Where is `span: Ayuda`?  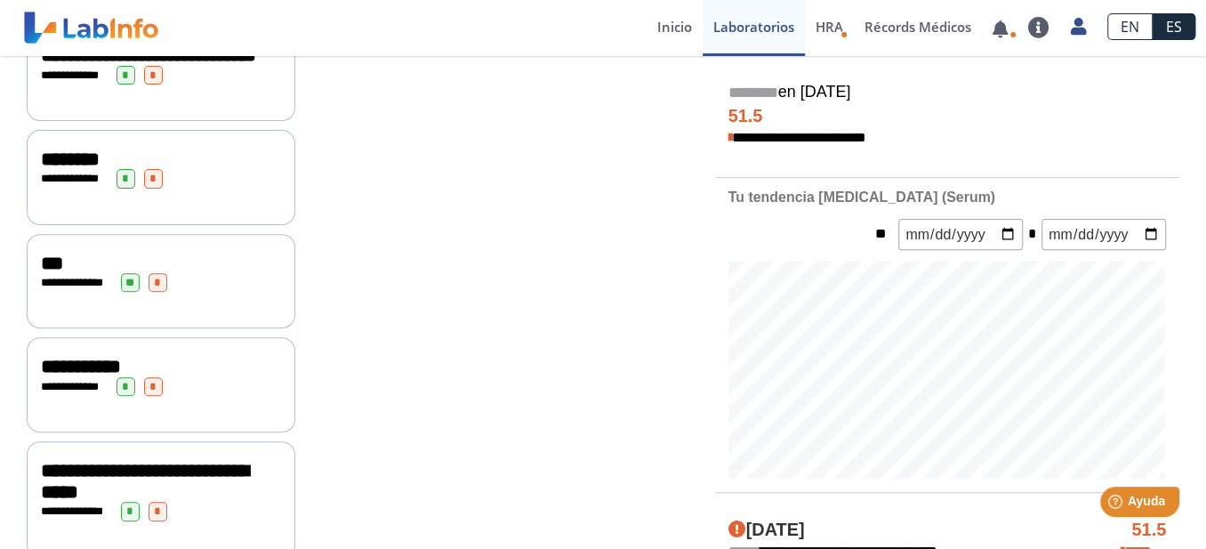 span: Ayuda is located at coordinates (99, 21).